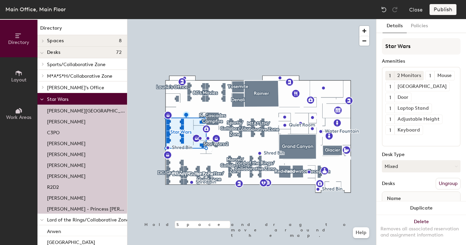 The image size is (466, 245). What do you see at coordinates (416, 10) in the screenshot?
I see `button: Close` at bounding box center [416, 10].